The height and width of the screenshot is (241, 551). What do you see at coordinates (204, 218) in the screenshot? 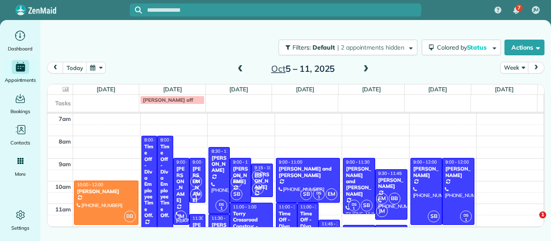
I see `span: 11:30 - 2:30` at bounding box center [204, 218].